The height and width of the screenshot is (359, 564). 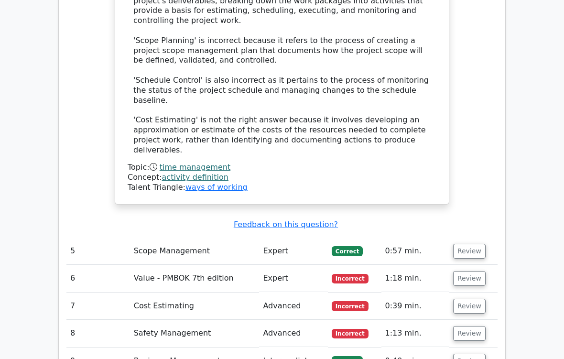 I want to click on td: 1:13 min., so click(x=416, y=333).